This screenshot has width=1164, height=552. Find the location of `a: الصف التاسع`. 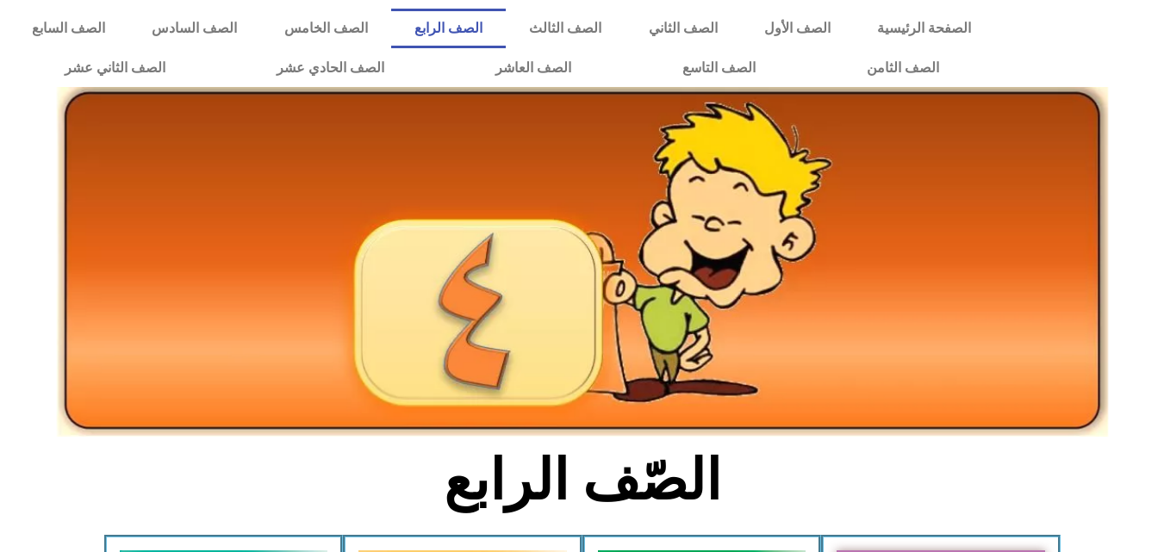

a: الصف التاسع is located at coordinates (718, 68).